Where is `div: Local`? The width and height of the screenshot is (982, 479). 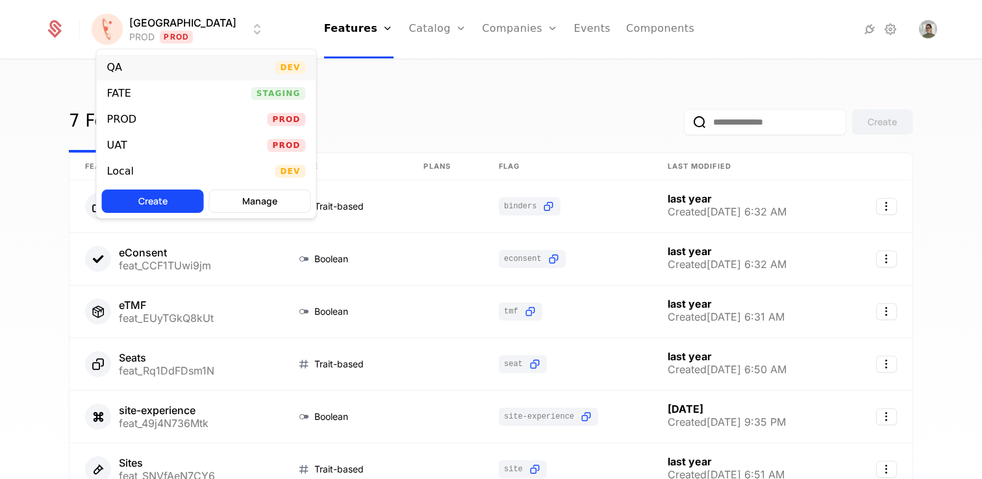 div: Local is located at coordinates (120, 171).